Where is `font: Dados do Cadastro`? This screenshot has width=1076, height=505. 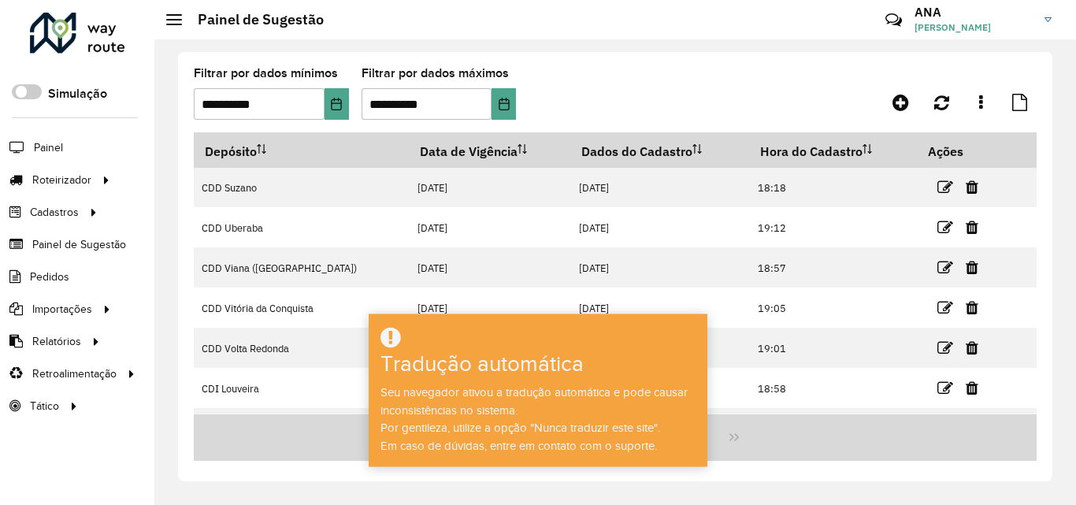
font: Dados do Cadastro is located at coordinates (636, 151).